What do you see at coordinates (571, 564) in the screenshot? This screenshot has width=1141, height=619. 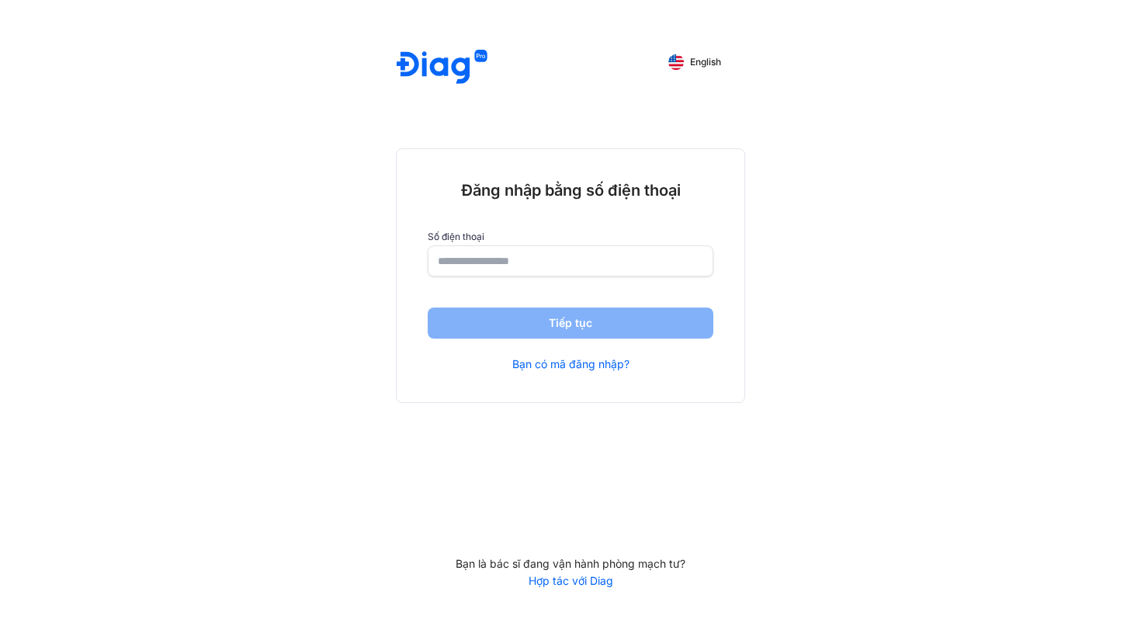 I see `div: Bạn là bác sĩ đang vận hành phòng mạch tư?` at bounding box center [571, 564].